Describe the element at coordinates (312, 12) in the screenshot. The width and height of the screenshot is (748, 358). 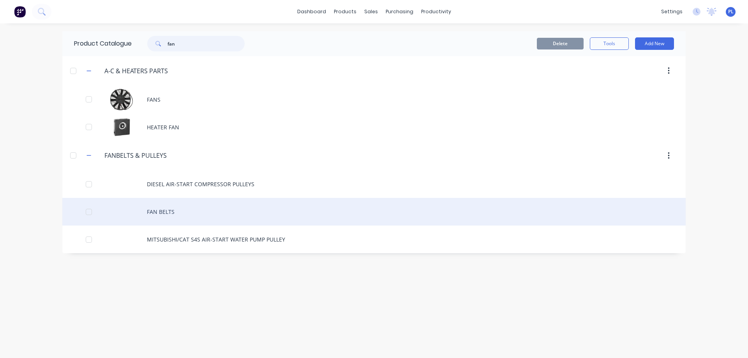
I see `a: dashboard` at that location.